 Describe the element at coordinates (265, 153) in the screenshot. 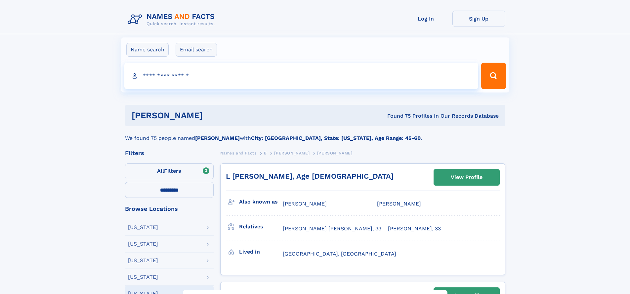

I see `span: B` at that location.